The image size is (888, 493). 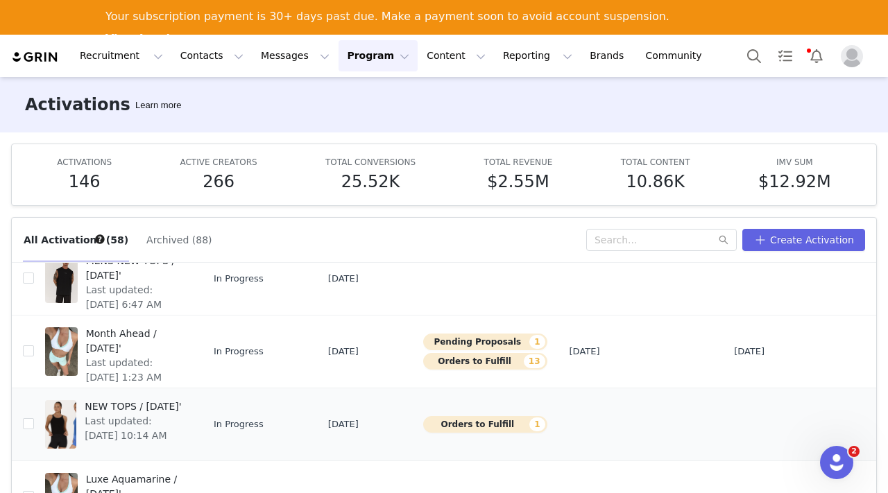 I want to click on button: Orders to Fulfill13, so click(x=485, y=361).